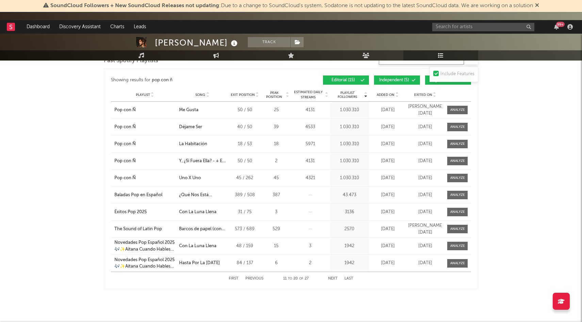 The image size is (582, 322). Describe the element at coordinates (203, 161) in the screenshot. I see `div: Y, ¿Si Fuera Ella? - + Es +` at that location.